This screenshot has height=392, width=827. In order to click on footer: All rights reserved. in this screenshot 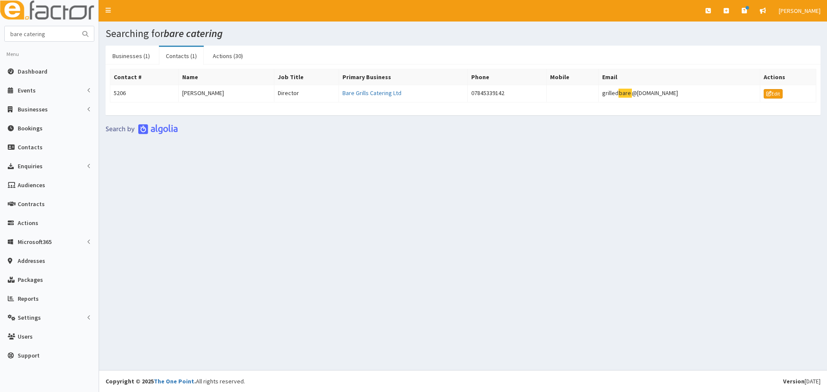, I will do `click(463, 381)`.